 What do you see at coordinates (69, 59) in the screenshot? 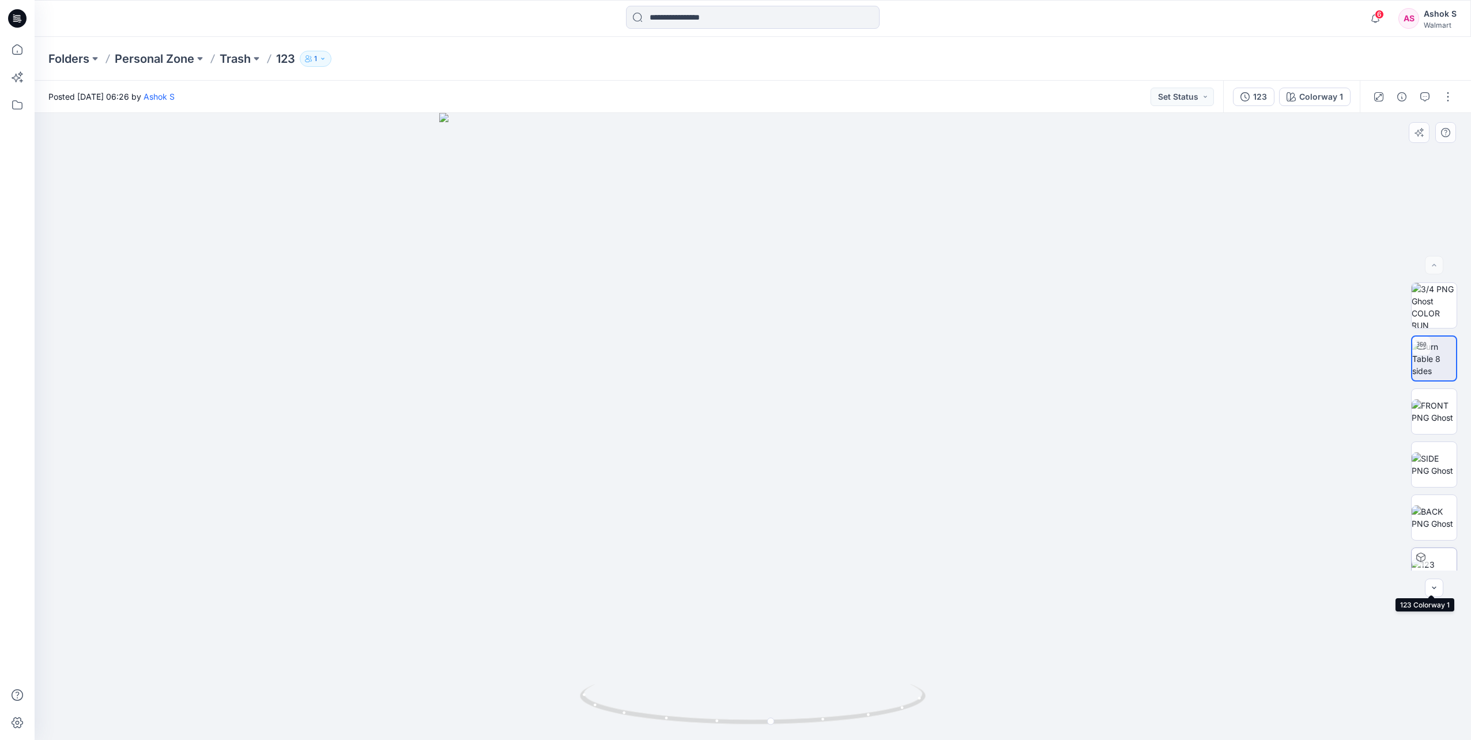
I see `p: Folders` at bounding box center [69, 59].